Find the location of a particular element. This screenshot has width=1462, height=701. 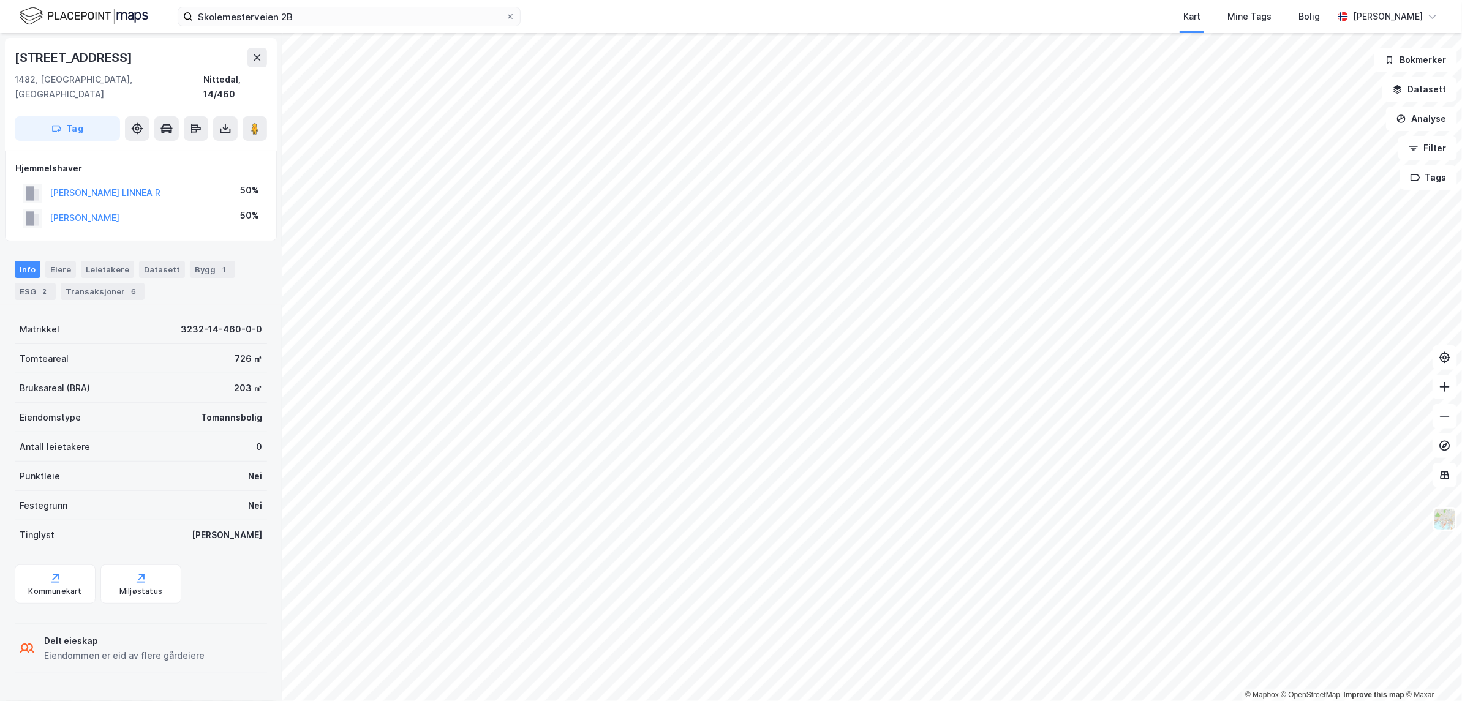

button: Tag is located at coordinates (67, 129).